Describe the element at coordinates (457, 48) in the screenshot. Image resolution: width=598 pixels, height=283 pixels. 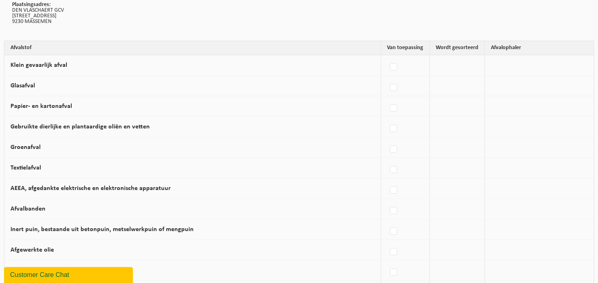
I see `th: Wordt gesorteerd` at that location.